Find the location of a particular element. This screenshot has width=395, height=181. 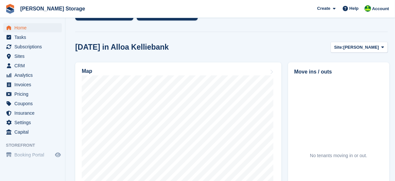

span: Sites is located at coordinates (34, 56).